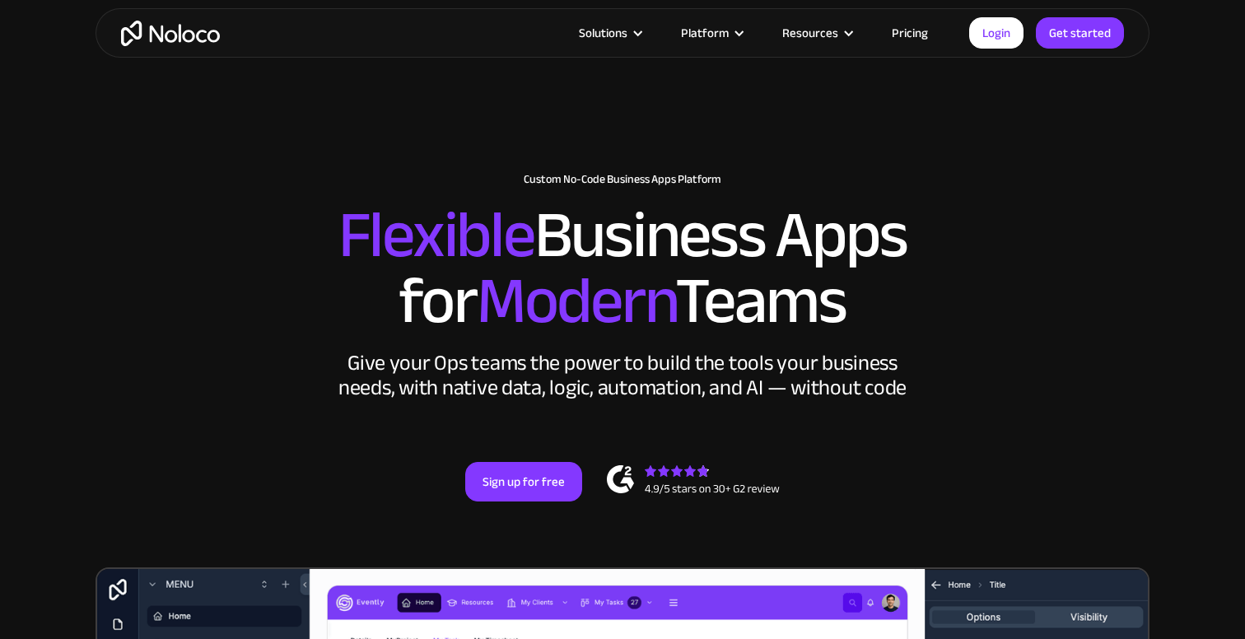 The image size is (1245, 639). I want to click on a: Login, so click(996, 33).